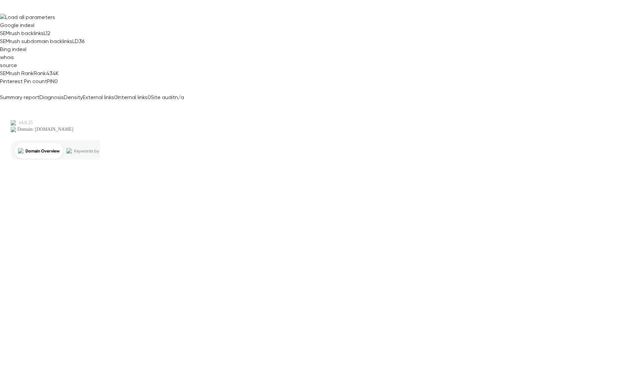  What do you see at coordinates (82, 41) in the screenshot?
I see `a: 36` at bounding box center [82, 41].